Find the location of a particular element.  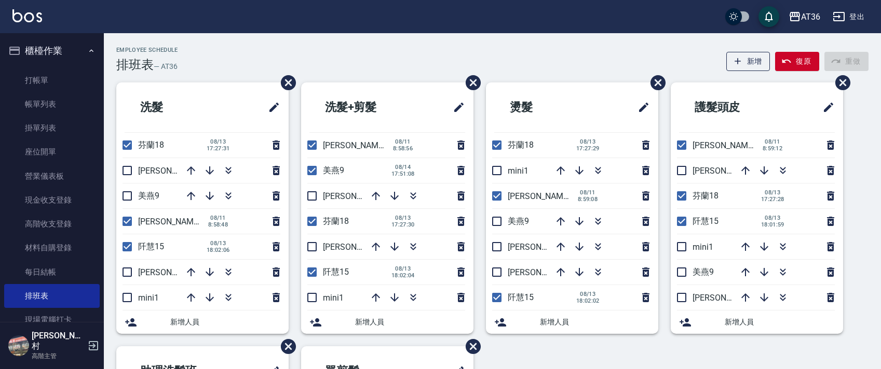

img: Person is located at coordinates (19, 346).